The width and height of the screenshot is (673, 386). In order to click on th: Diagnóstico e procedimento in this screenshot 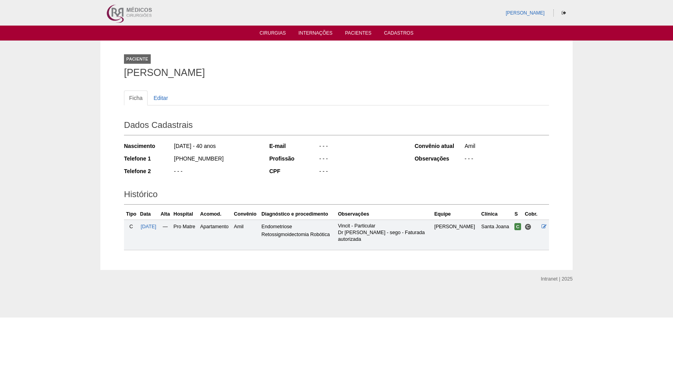, I will do `click(298, 214)`.